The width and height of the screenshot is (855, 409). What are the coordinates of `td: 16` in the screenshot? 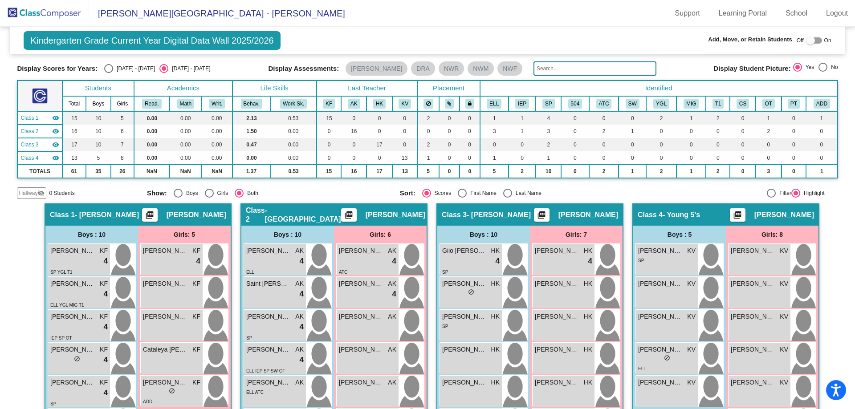 It's located at (354, 171).